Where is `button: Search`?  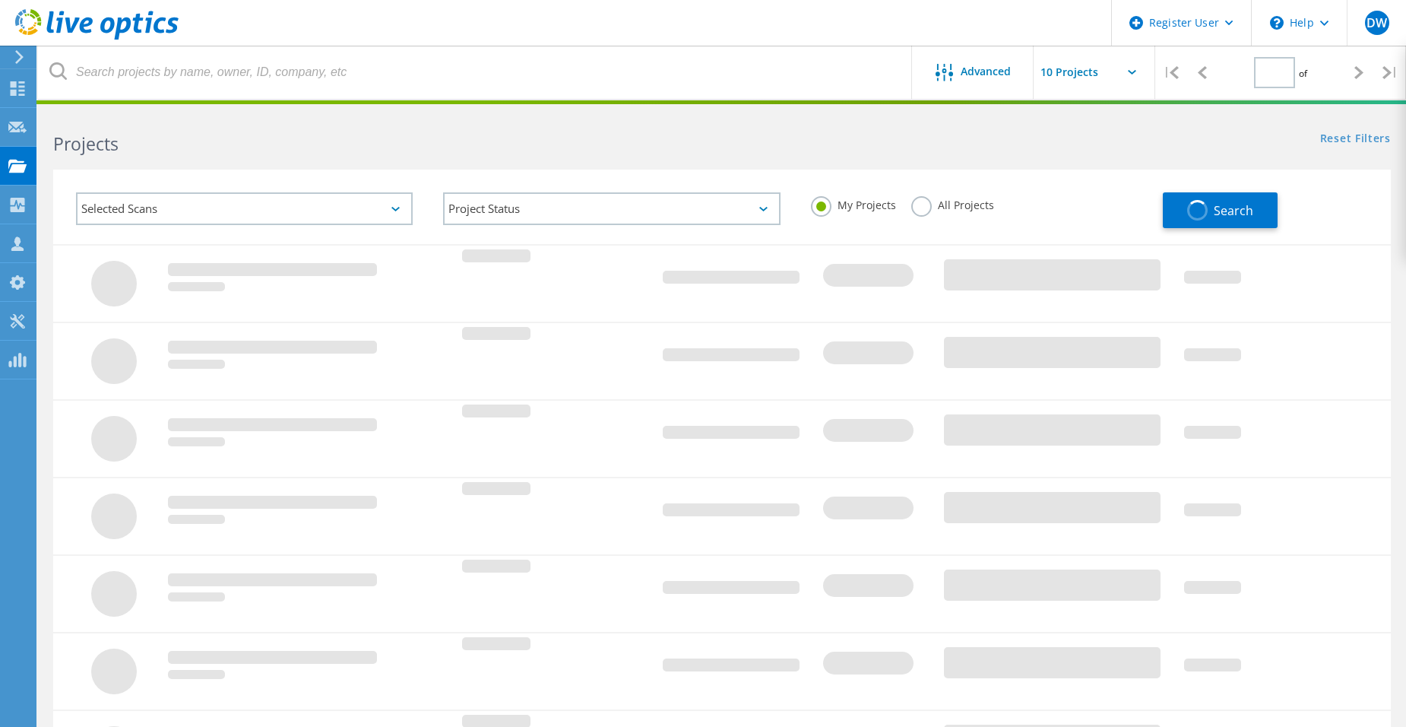
button: Search is located at coordinates (1220, 210).